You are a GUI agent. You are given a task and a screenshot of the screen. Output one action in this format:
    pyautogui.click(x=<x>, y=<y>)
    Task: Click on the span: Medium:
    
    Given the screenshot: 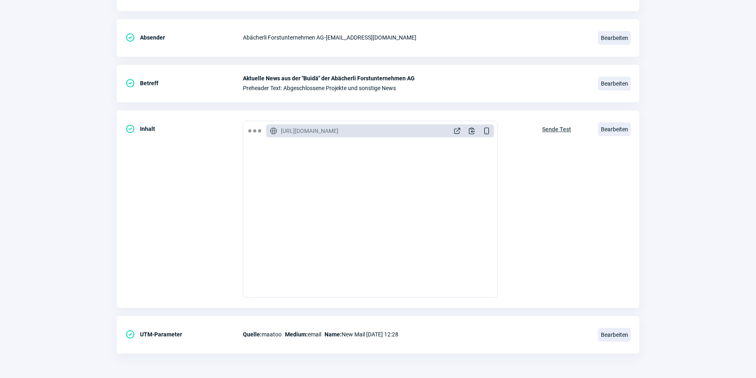 What is the action you would take?
    pyautogui.click(x=296, y=335)
    